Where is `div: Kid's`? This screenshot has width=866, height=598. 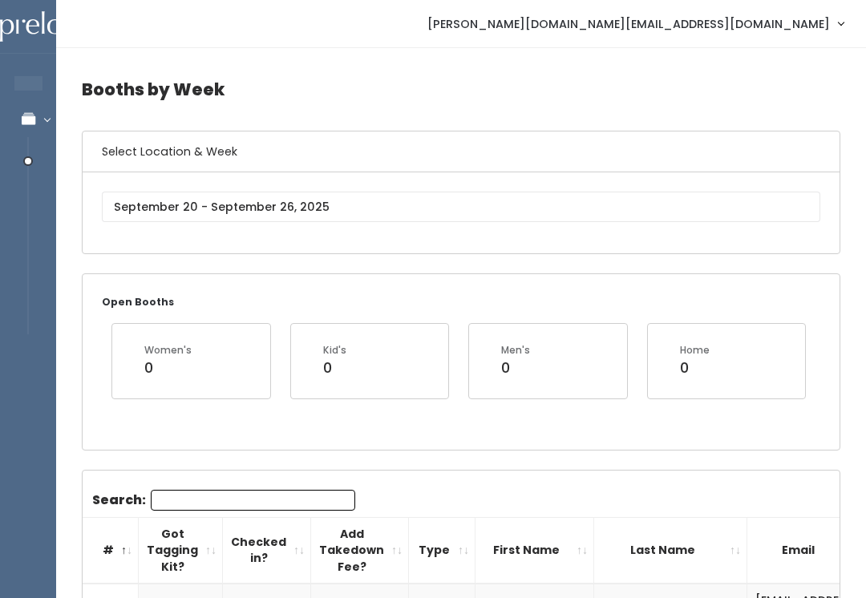
div: Kid's is located at coordinates (334, 351).